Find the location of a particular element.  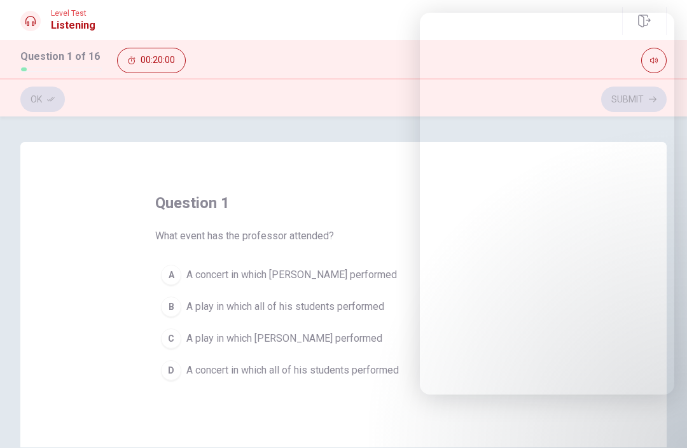

button: 00:20:00 is located at coordinates (151, 60).